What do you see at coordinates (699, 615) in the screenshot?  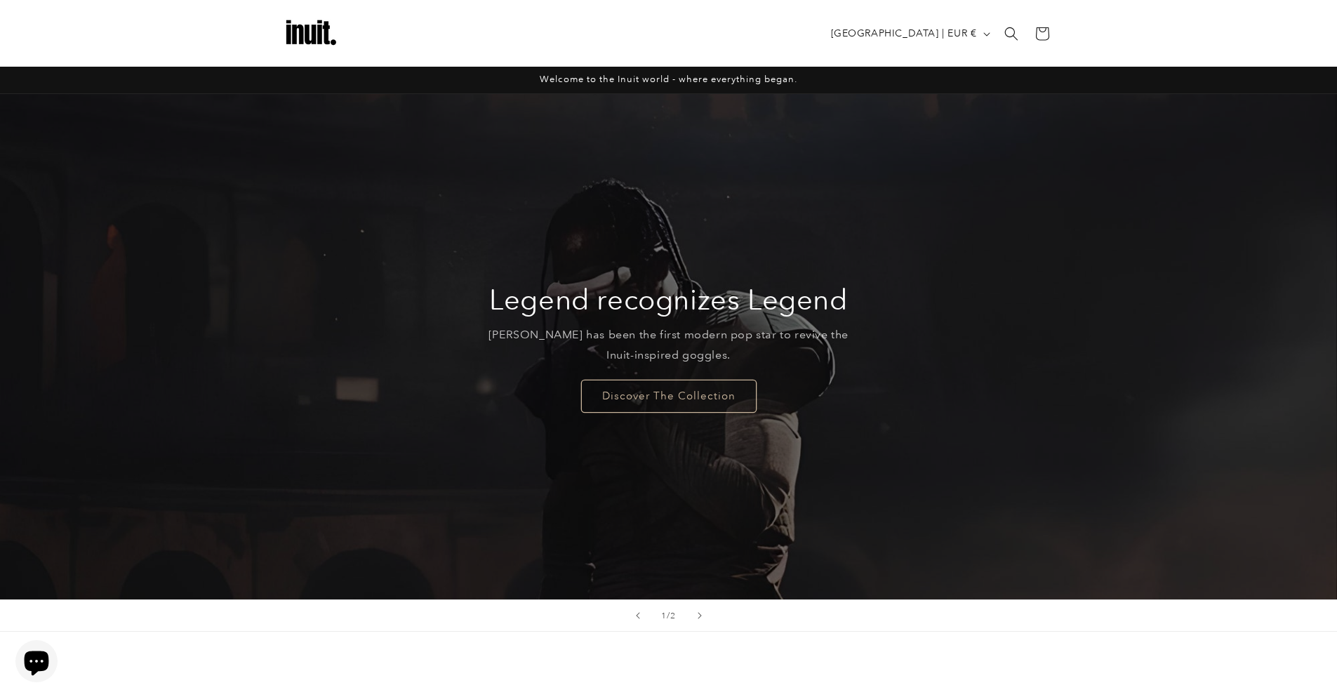 I see `button: Next slide` at bounding box center [699, 615].